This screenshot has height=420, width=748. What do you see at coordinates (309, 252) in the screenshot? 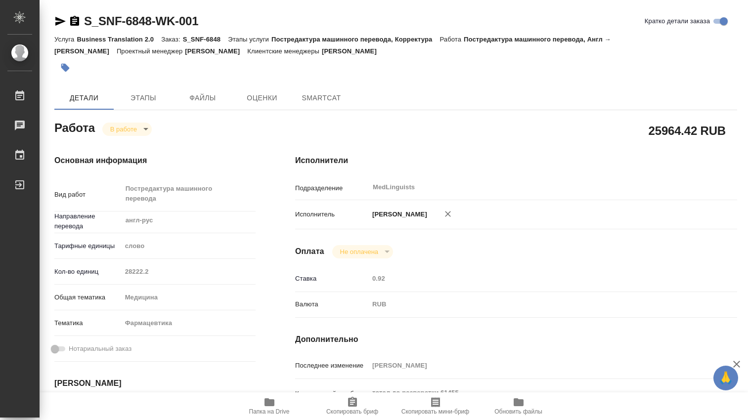
I see `h4: Оплата` at bounding box center [309, 252].